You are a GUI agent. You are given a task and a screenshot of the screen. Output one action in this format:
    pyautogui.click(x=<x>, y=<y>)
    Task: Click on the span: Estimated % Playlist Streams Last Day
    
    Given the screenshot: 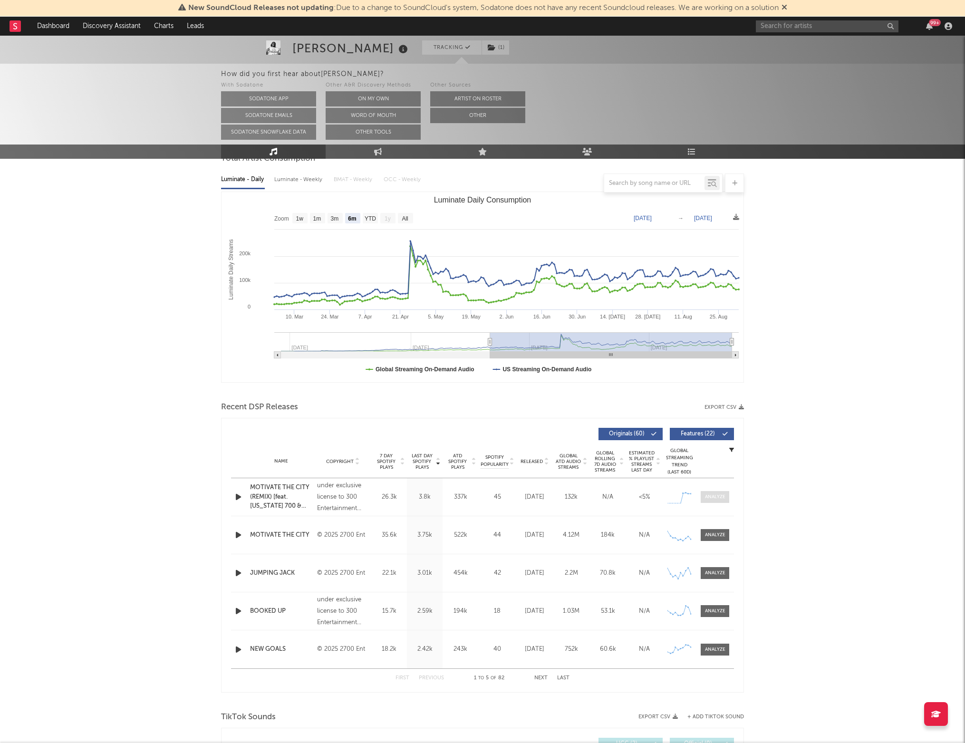 What is the action you would take?
    pyautogui.click(x=641, y=461)
    